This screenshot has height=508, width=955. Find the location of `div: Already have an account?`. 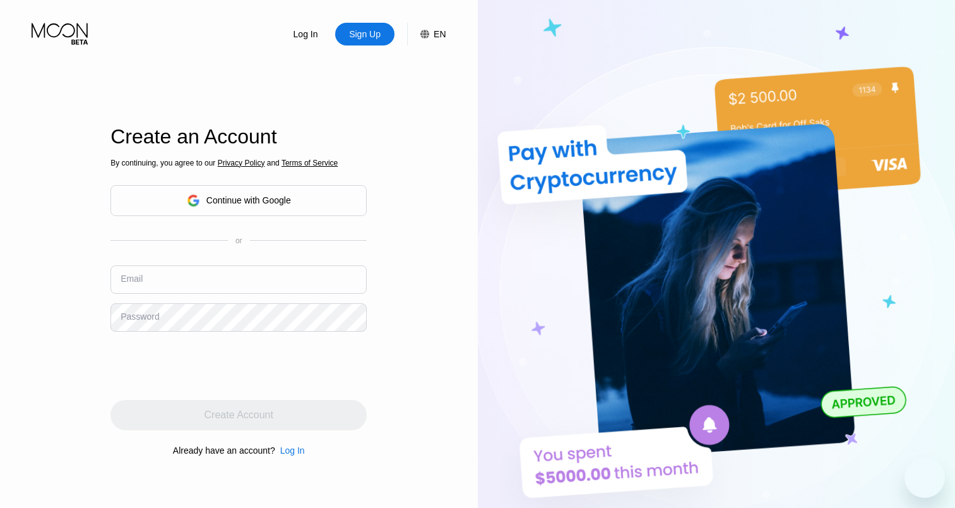

div: Already have an account? is located at coordinates (224, 450).